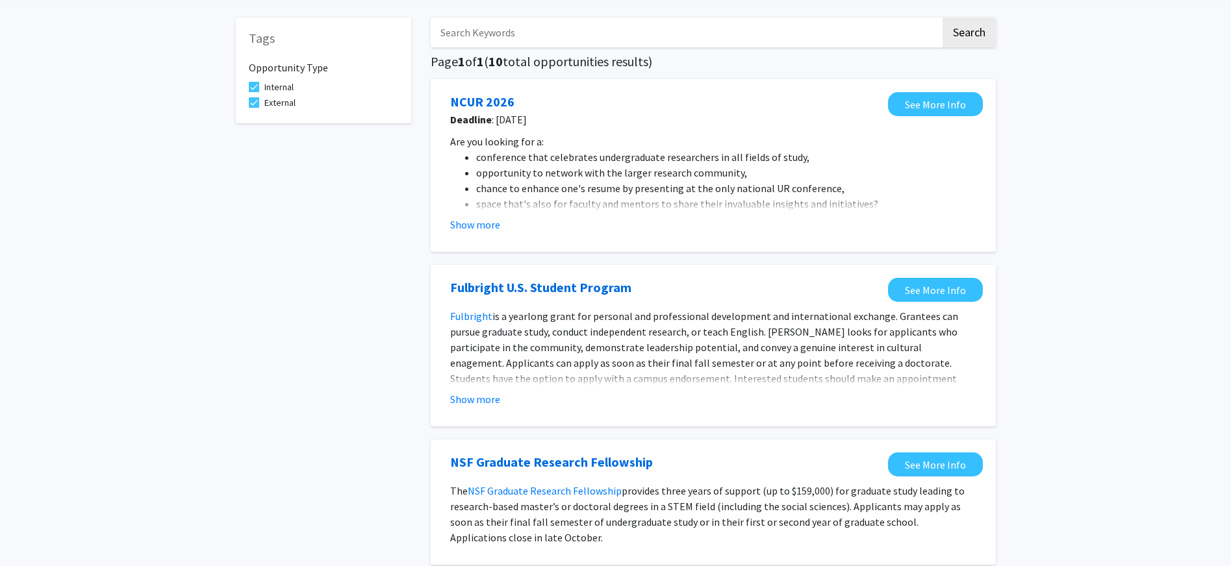 The width and height of the screenshot is (1231, 566). What do you see at coordinates (280, 103) in the screenshot?
I see `span: External` at bounding box center [280, 103].